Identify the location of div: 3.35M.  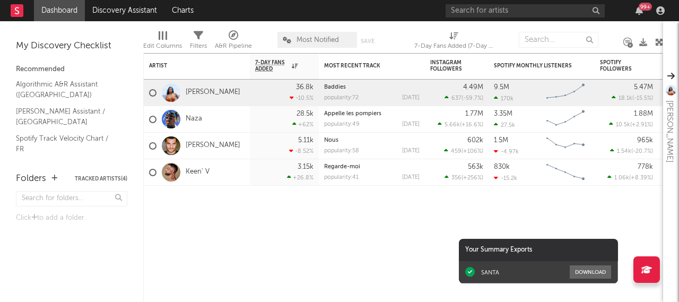
(503, 114).